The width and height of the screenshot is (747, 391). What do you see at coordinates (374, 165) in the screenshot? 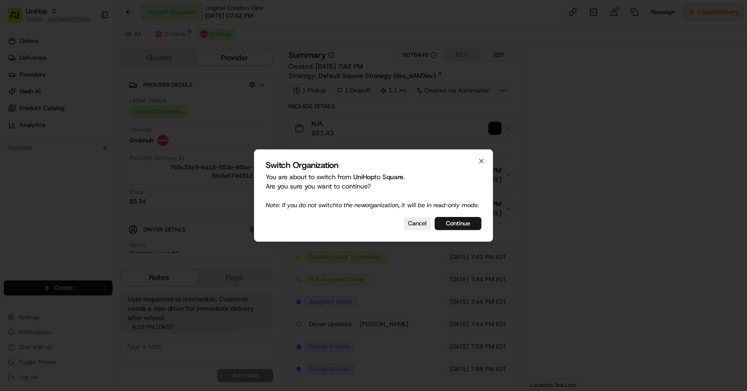
I see `h2: Switch Organization` at bounding box center [374, 165].